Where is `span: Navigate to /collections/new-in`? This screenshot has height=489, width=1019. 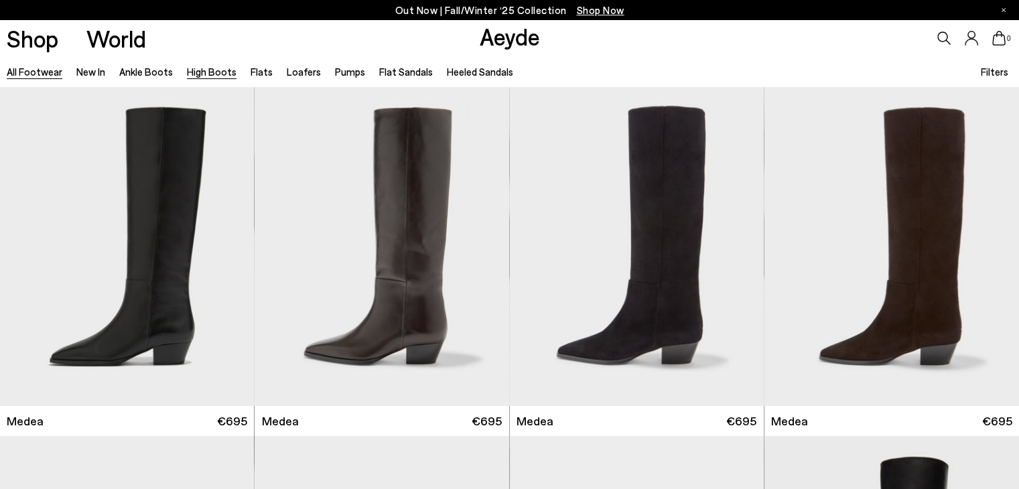
span: Navigate to /collections/new-in is located at coordinates (600, 10).